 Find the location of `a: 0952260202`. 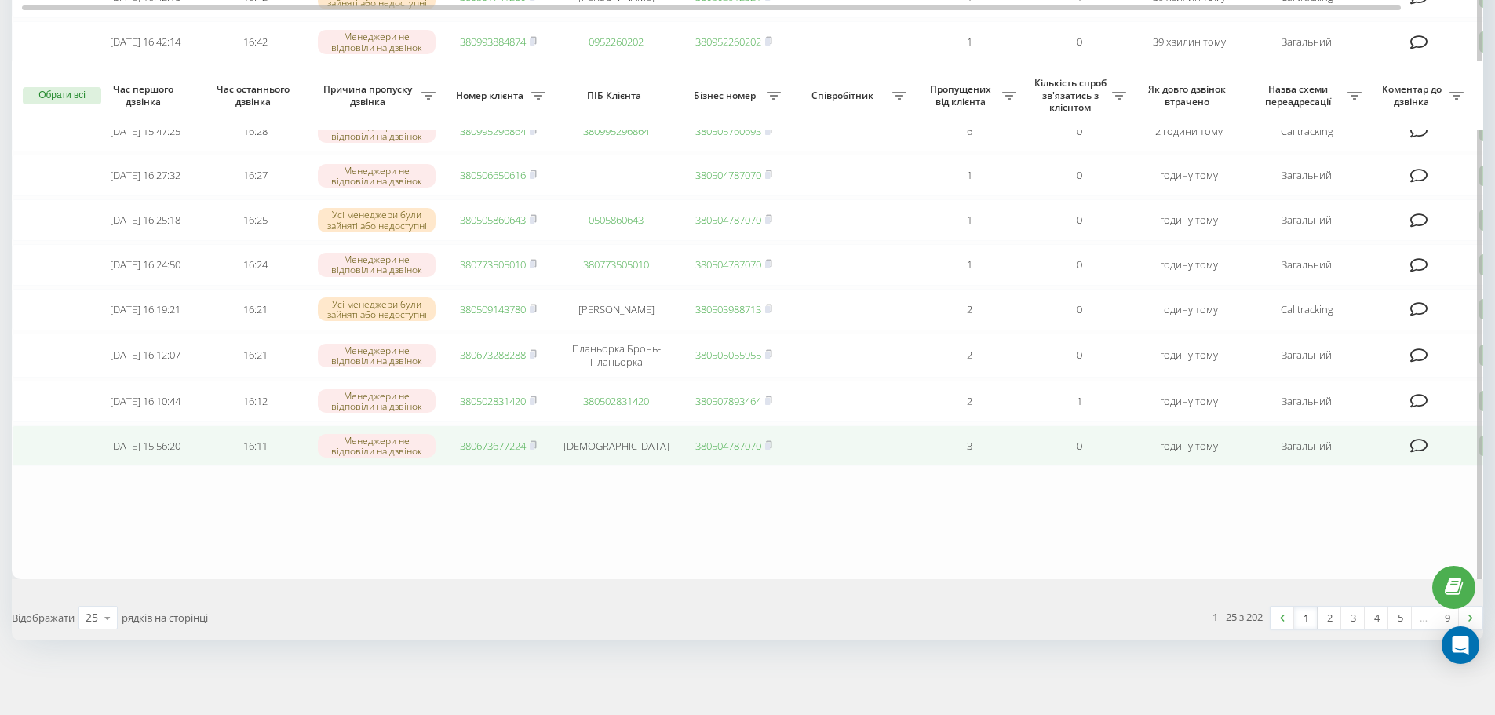

a: 0952260202 is located at coordinates (616, 42).